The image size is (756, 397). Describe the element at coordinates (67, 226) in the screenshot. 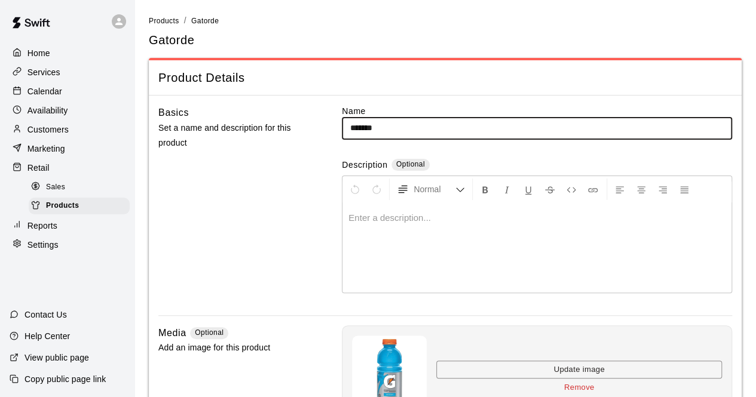

I see `div: Reports` at that location.